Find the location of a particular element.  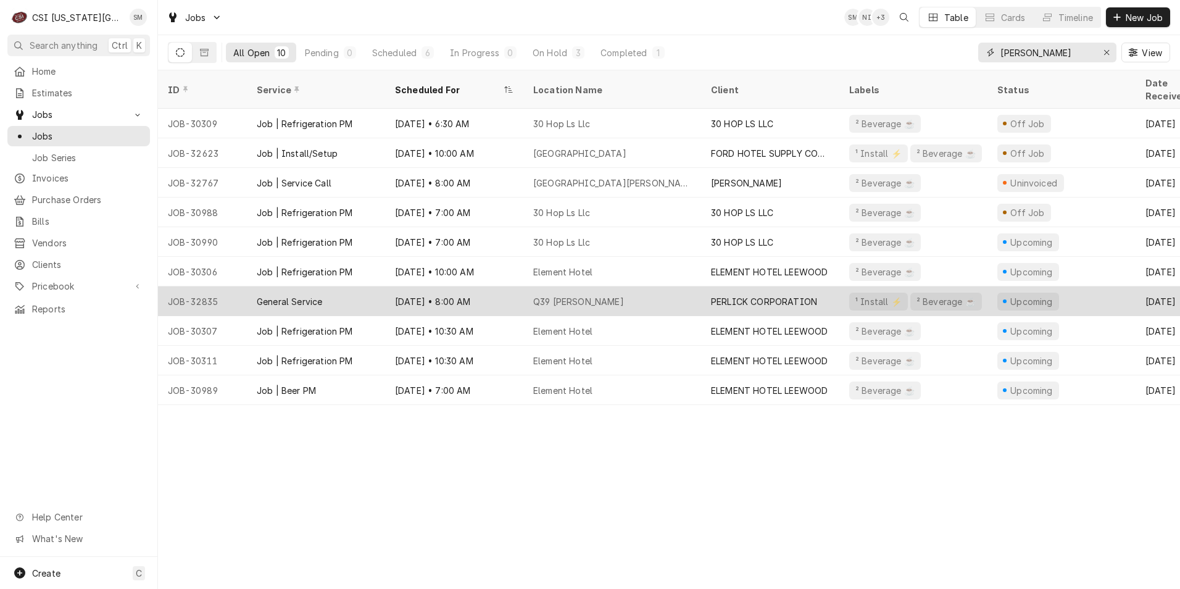

div: Timeline is located at coordinates (1076, 17).